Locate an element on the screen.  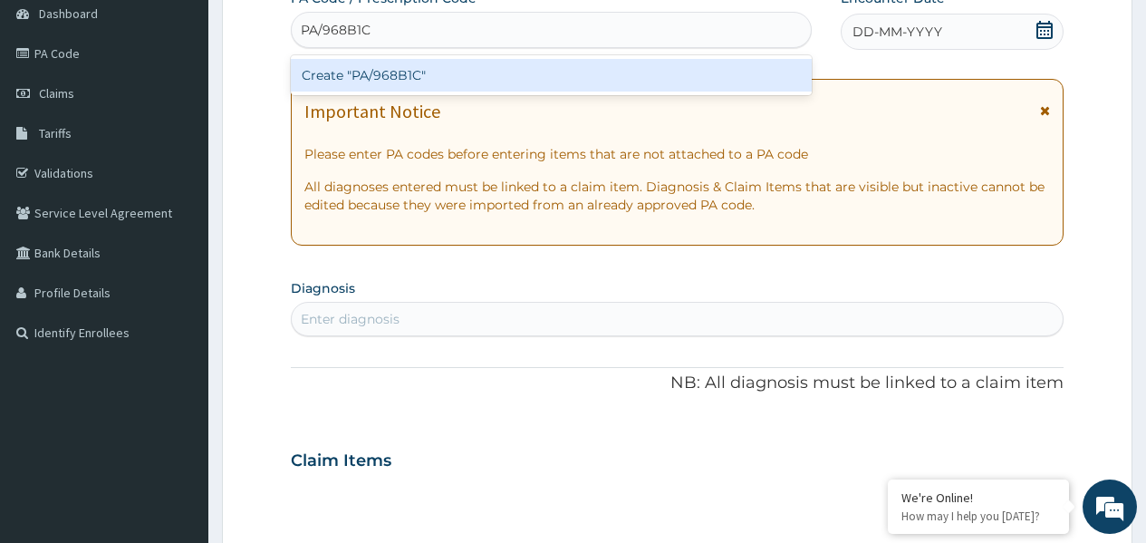
img: d_794563401_company_1708531726252_794563401 is located at coordinates (53, 113).